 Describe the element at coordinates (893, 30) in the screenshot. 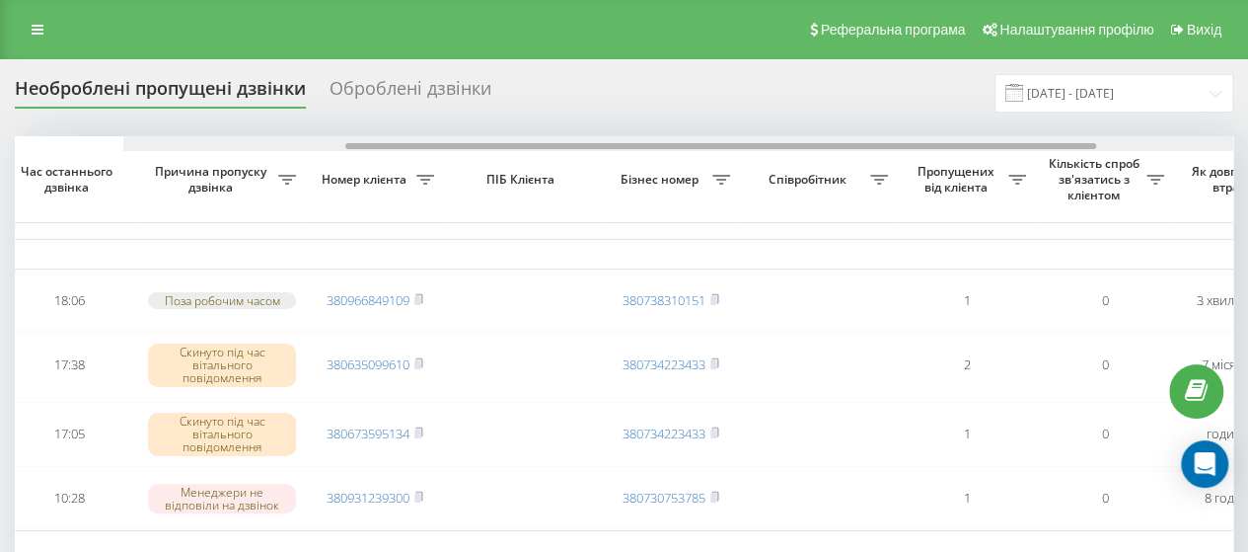

I see `span: Реферальна програма` at that location.